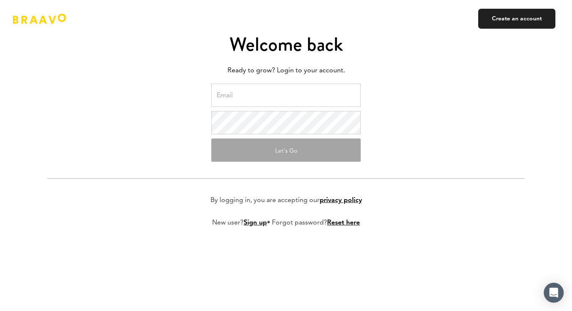 The image size is (572, 311). I want to click on p: By logging in, you are accepting our, so click(286, 200).